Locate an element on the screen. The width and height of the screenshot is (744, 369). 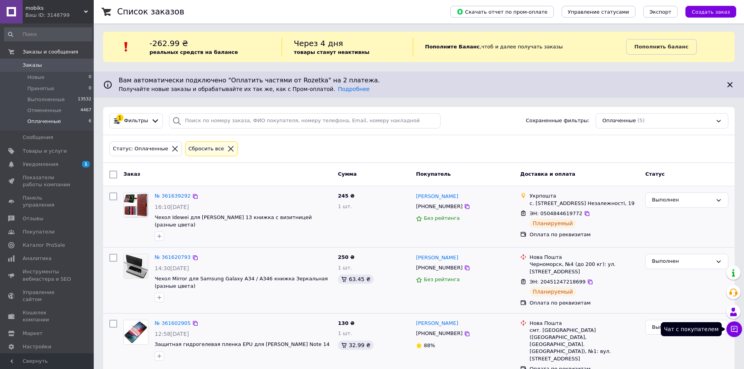
span: Заказ is located at coordinates (132, 174).